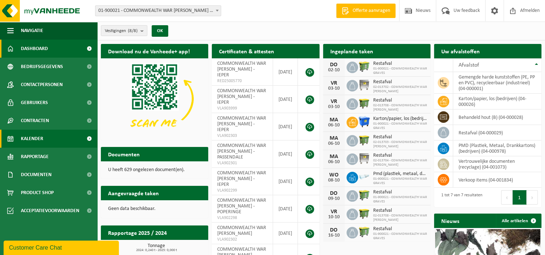 Image resolution: width=545 pixels, height=255 pixels. What do you see at coordinates (518, 221) in the screenshot?
I see `a: Alle artikelen` at bounding box center [518, 221].